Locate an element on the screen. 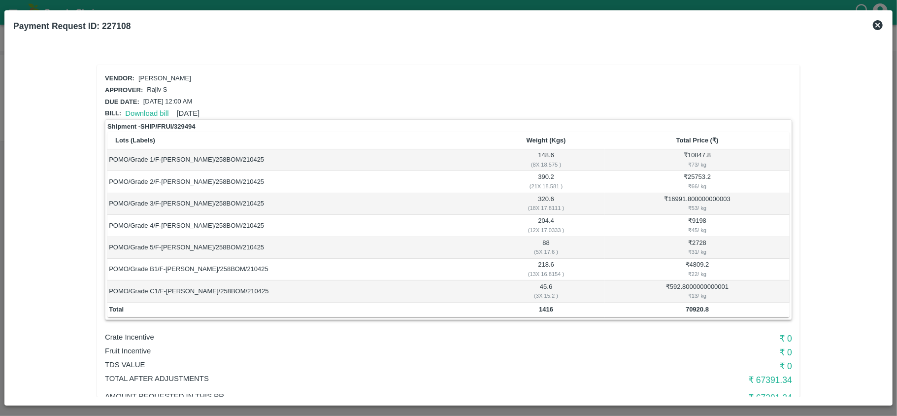 This screenshot has height=416, width=897. b: Payment Request ID: 227108 is located at coordinates (72, 26).